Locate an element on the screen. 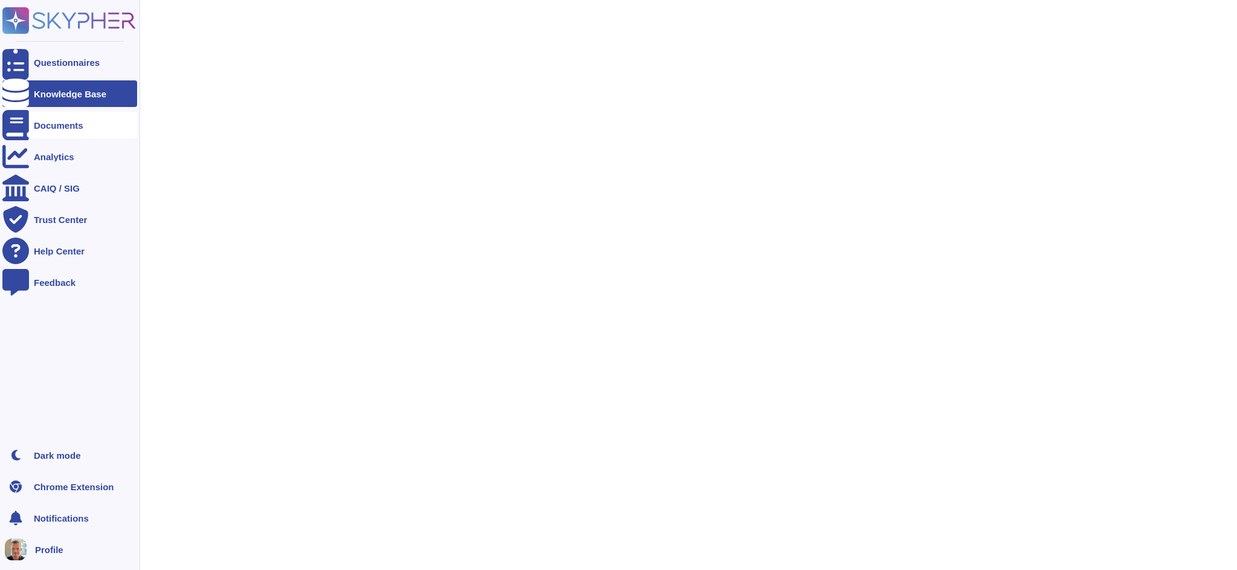 The width and height of the screenshot is (1237, 570). a: Feedback is located at coordinates (69, 282).